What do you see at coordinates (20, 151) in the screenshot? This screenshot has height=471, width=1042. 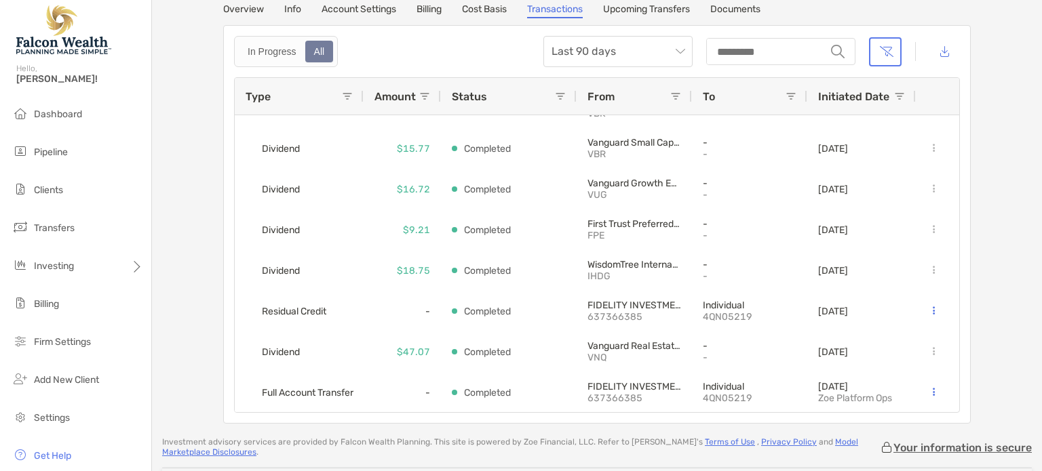 I see `img: pipeline icon` at bounding box center [20, 151].